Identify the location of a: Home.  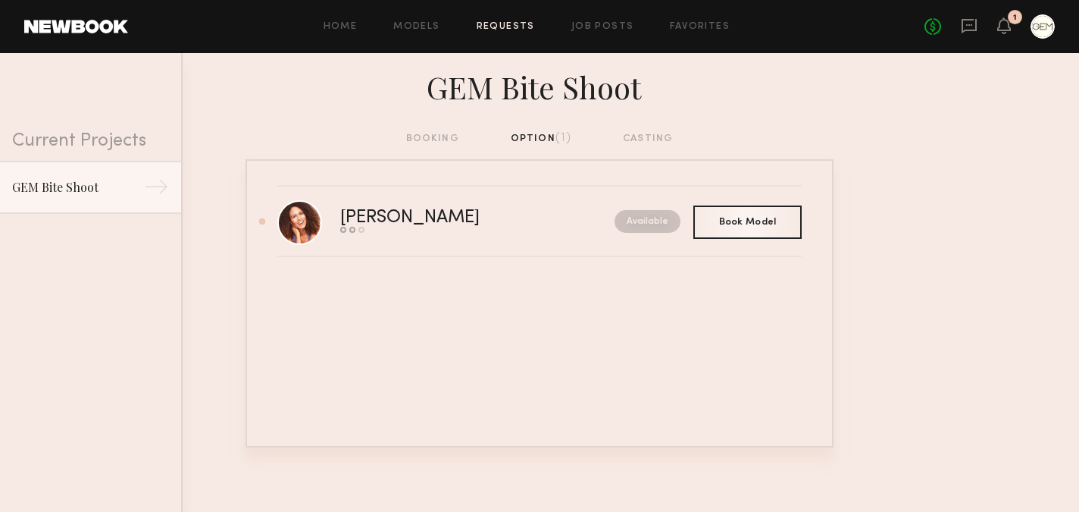
(340, 27).